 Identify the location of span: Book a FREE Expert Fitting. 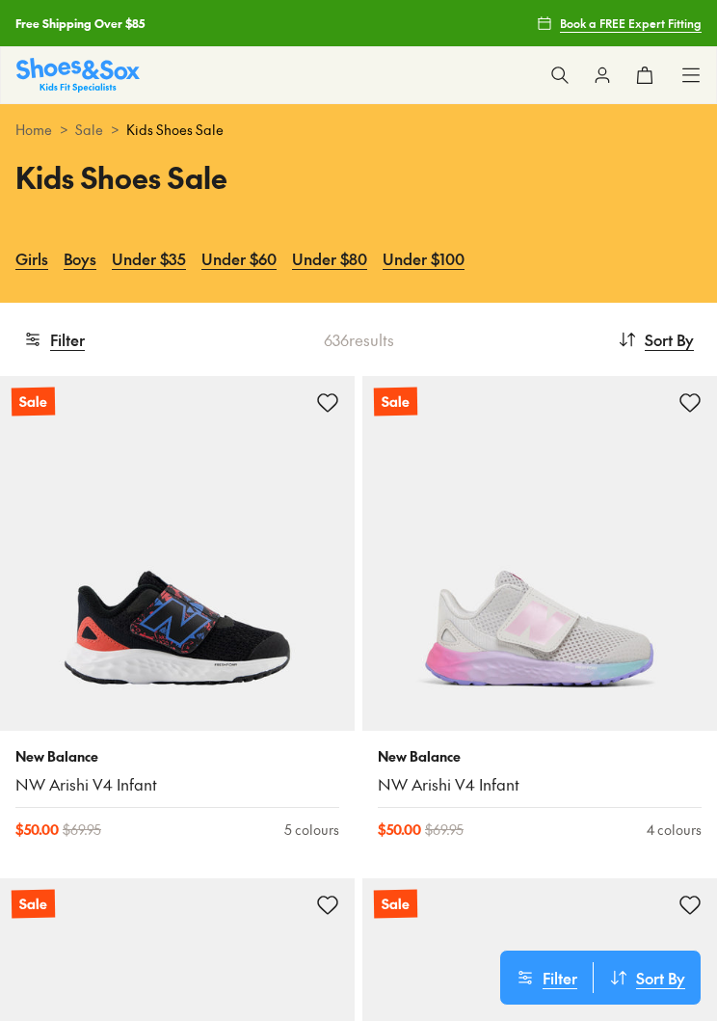
(631, 23).